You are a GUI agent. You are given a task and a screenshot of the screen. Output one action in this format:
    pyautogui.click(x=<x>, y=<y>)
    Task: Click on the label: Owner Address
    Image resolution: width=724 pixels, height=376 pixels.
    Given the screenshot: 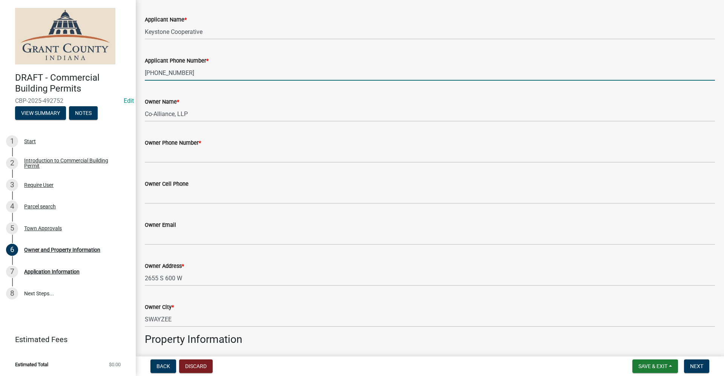 What is the action you would take?
    pyautogui.click(x=164, y=266)
    